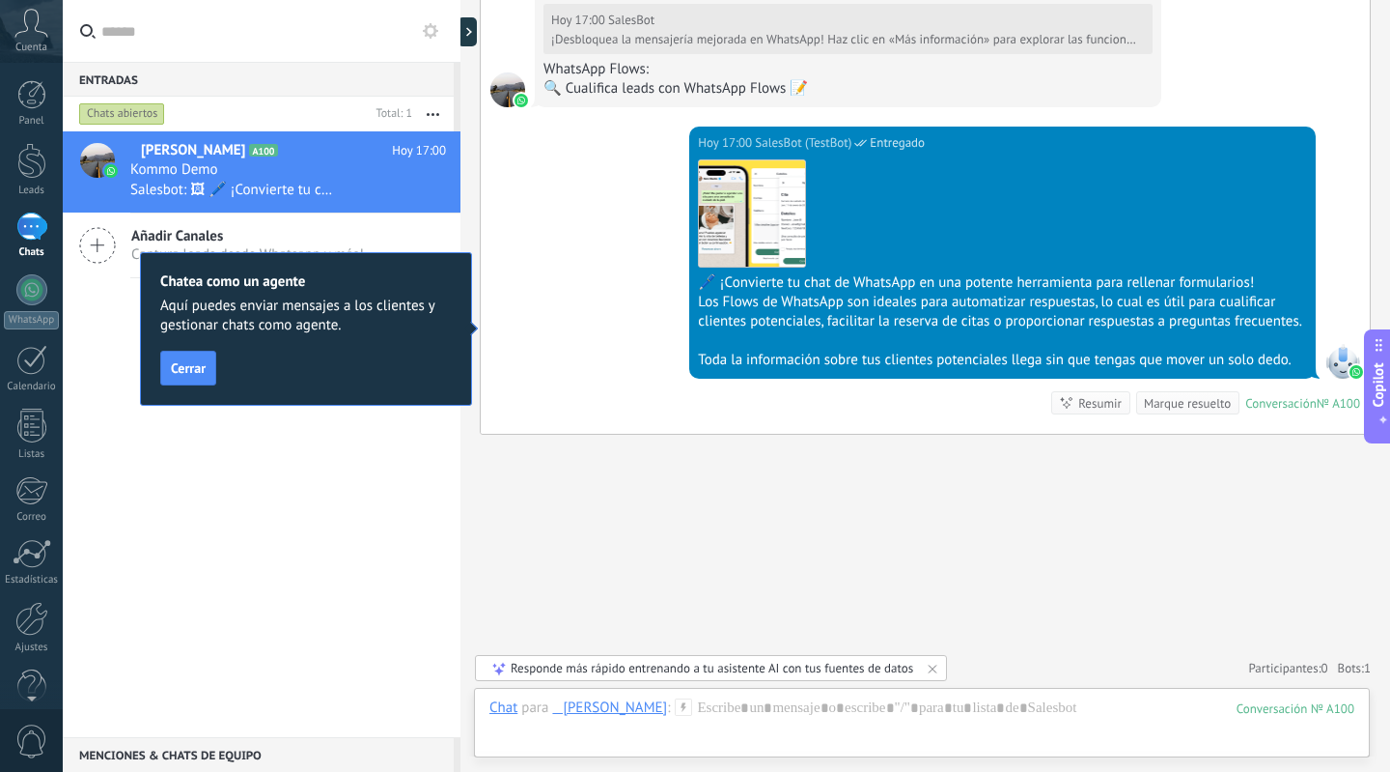 This screenshot has height=772, width=1390. I want to click on div: Entradas, so click(258, 79).